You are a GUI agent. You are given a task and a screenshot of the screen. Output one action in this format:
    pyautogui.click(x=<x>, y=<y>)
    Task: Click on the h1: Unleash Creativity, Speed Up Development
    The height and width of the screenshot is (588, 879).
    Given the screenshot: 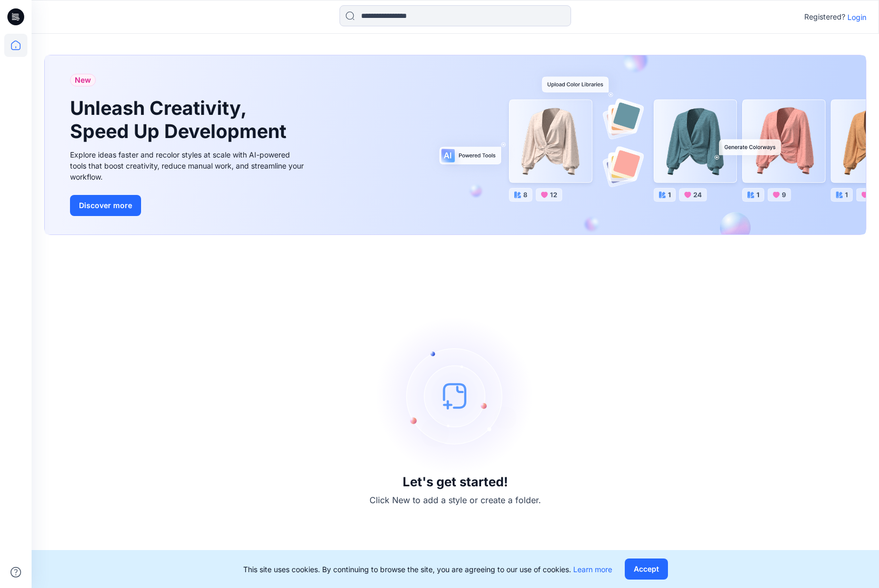 What is the action you would take?
    pyautogui.click(x=181, y=120)
    